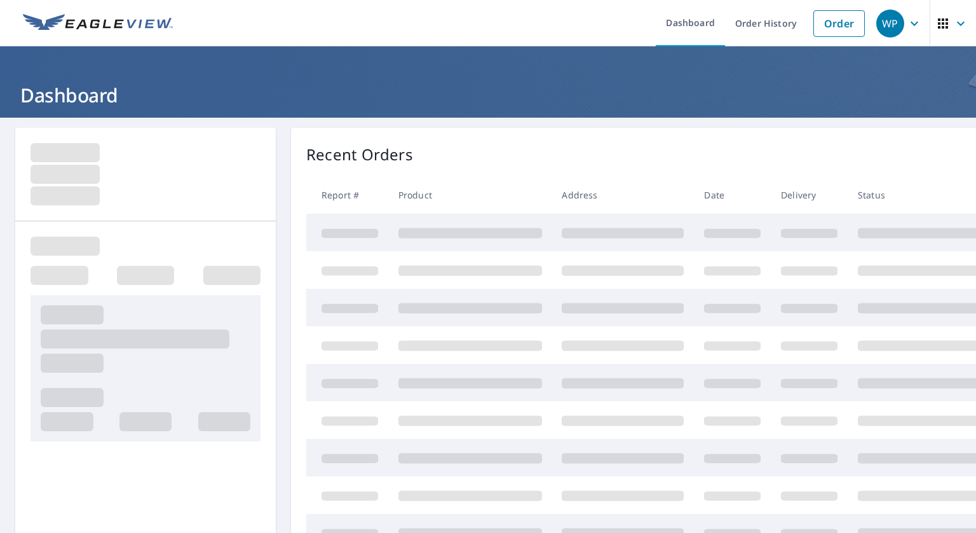  I want to click on a: Order, so click(839, 24).